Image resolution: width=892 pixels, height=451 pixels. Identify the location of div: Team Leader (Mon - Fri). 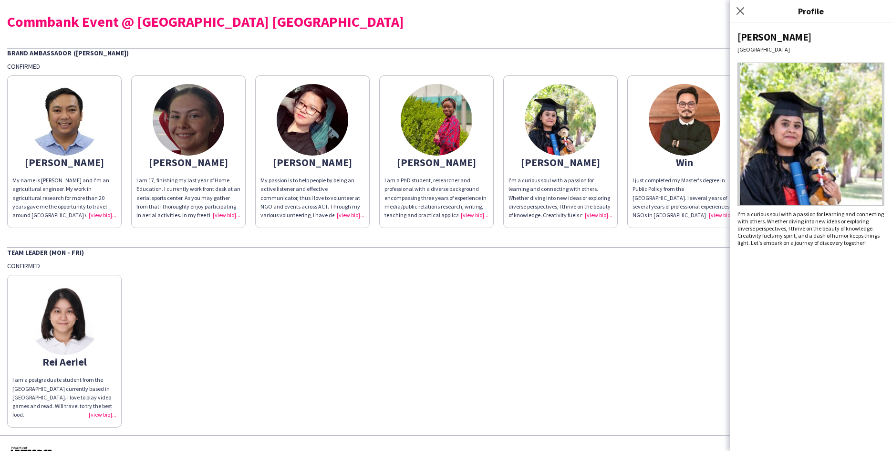
(446, 252).